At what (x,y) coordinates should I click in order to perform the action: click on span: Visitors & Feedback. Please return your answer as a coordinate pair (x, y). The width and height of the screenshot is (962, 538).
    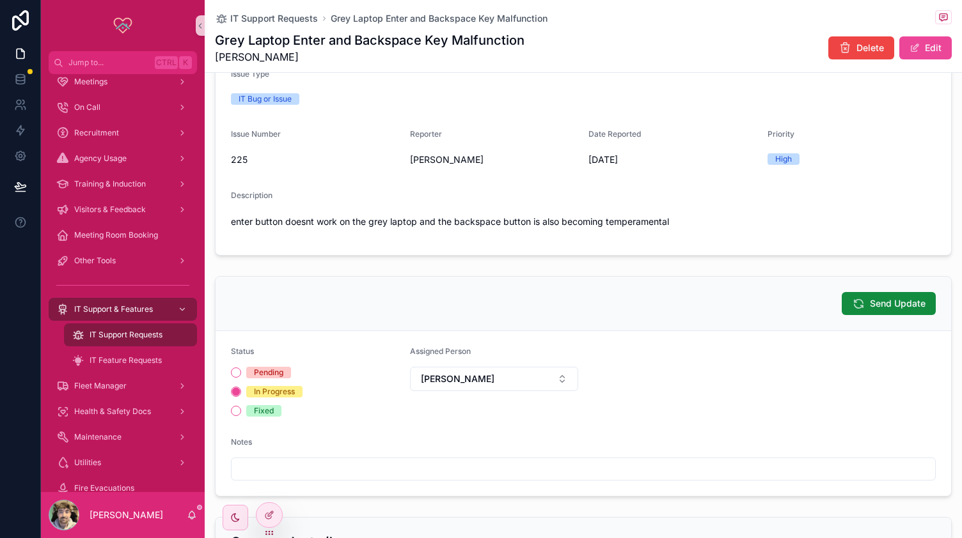
    Looking at the image, I should click on (110, 210).